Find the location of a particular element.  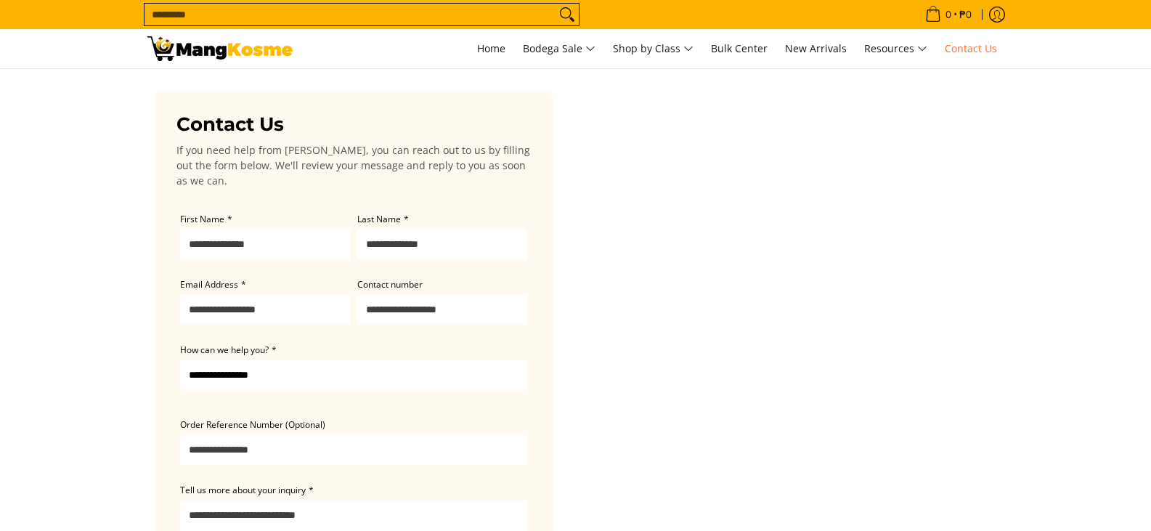

button: Search is located at coordinates (567, 15).